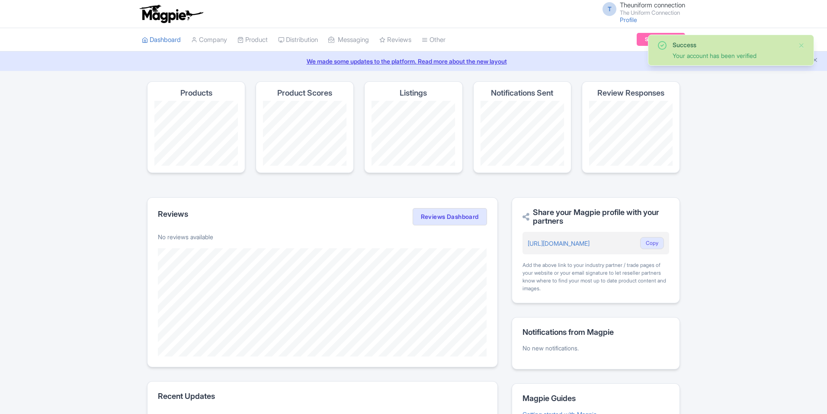  I want to click on p: No new notifications., so click(596, 348).